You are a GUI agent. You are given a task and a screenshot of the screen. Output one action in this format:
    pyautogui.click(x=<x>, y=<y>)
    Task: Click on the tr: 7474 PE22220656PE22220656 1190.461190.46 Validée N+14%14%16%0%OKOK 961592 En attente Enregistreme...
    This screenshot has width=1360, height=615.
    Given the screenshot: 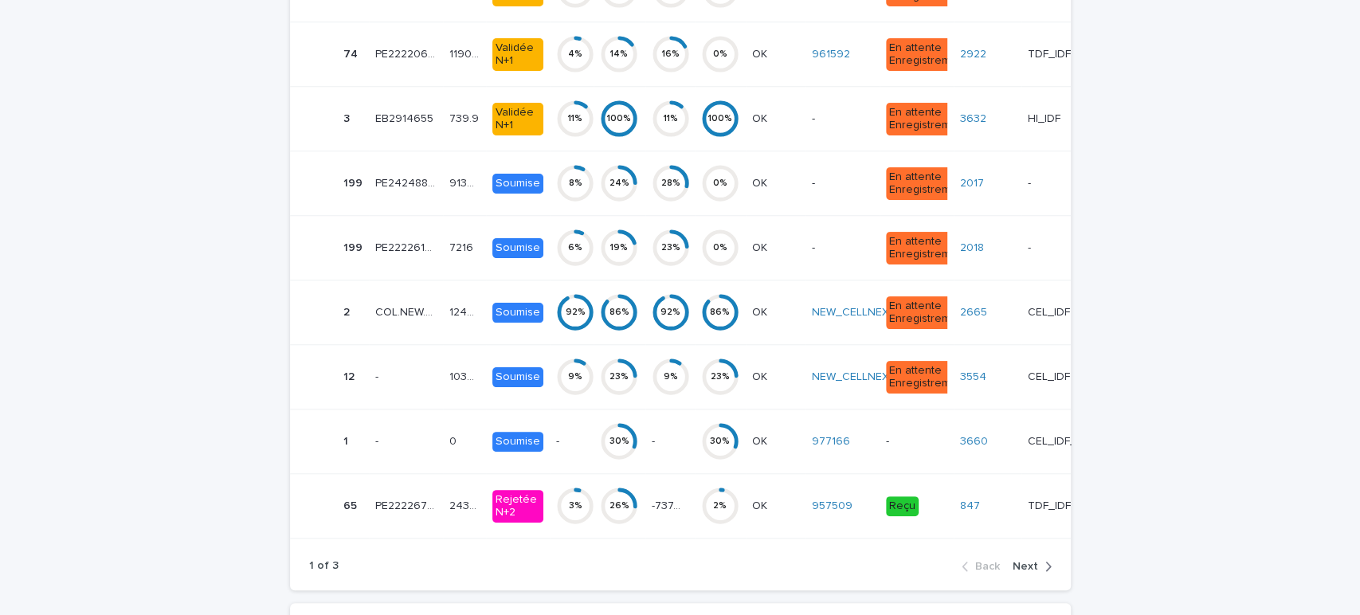 What is the action you would take?
    pyautogui.click(x=704, y=54)
    